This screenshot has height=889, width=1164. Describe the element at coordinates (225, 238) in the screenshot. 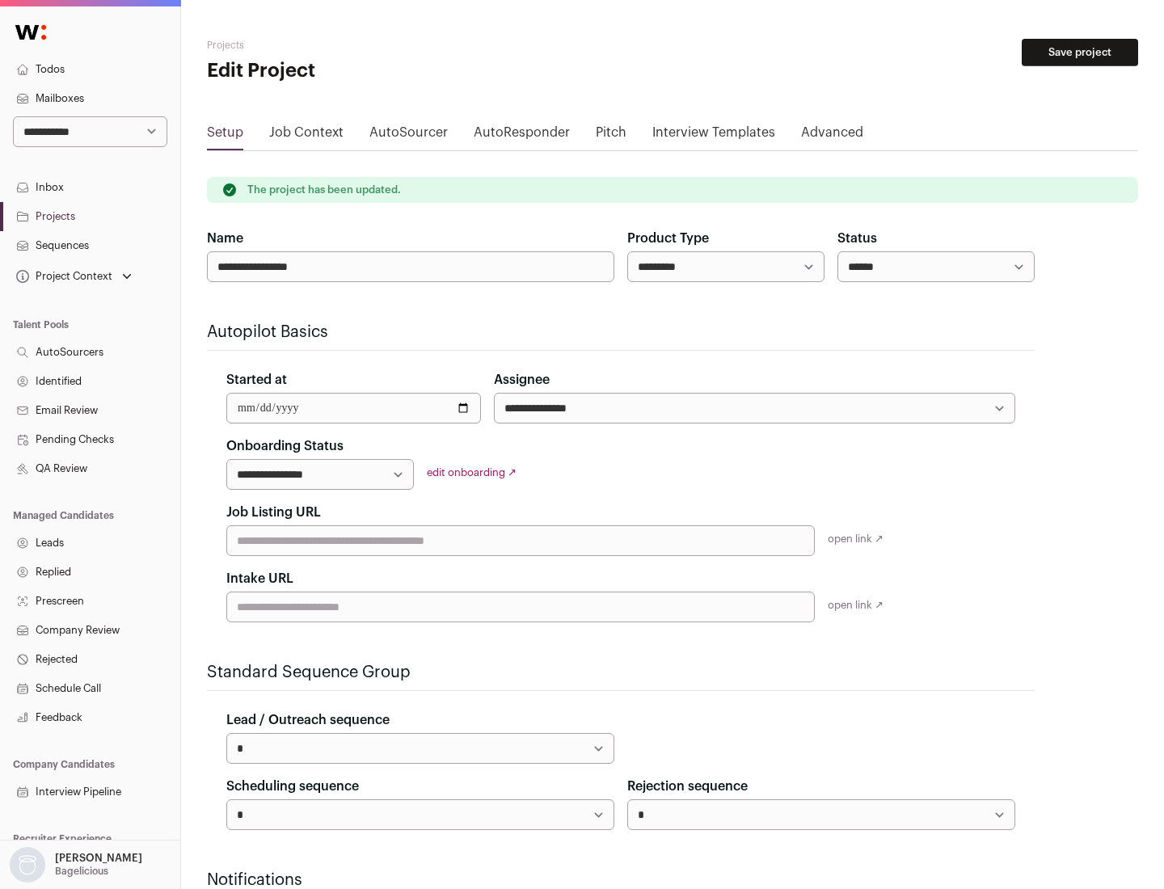

I see `label: Name` at that location.